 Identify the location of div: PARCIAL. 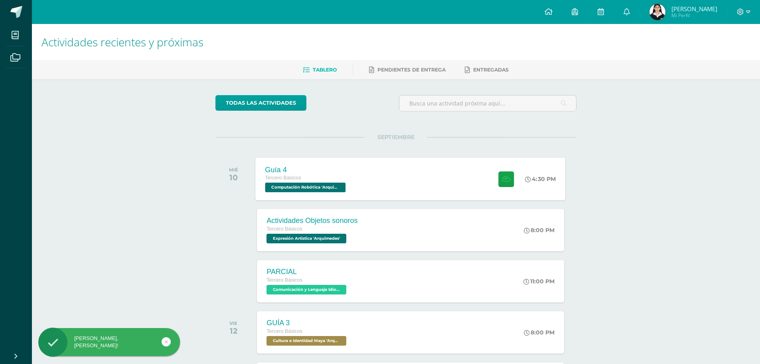
(307, 271).